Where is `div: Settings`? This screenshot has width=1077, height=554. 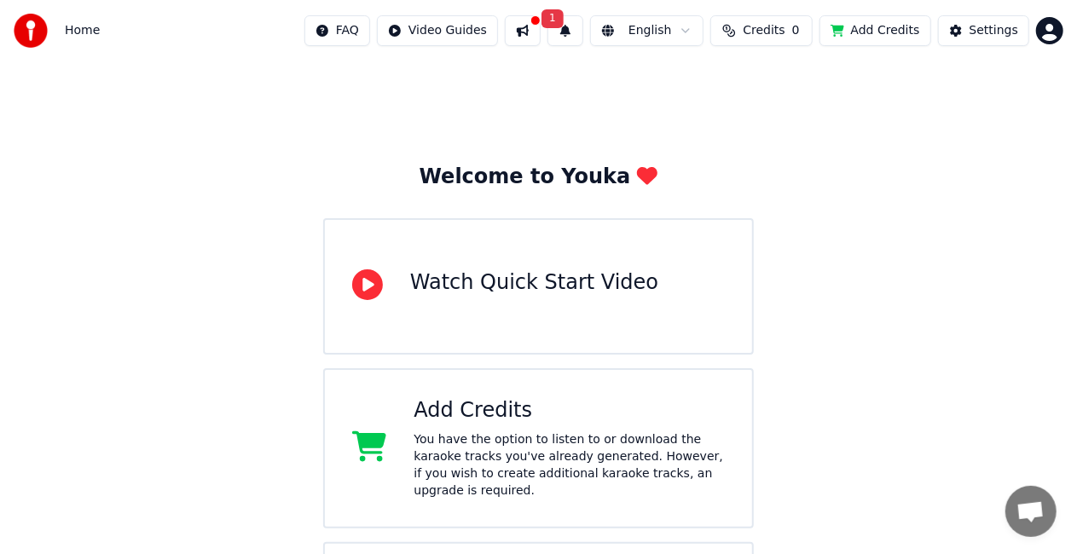 div: Settings is located at coordinates (993, 31).